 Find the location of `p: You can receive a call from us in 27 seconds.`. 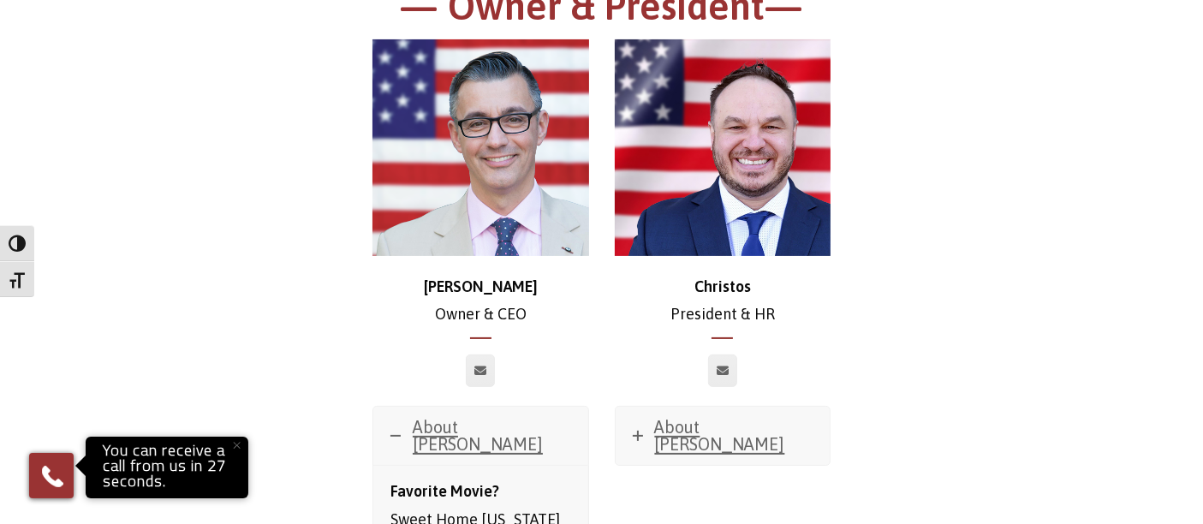

p: You can receive a call from us in 27 seconds. is located at coordinates (167, 467).